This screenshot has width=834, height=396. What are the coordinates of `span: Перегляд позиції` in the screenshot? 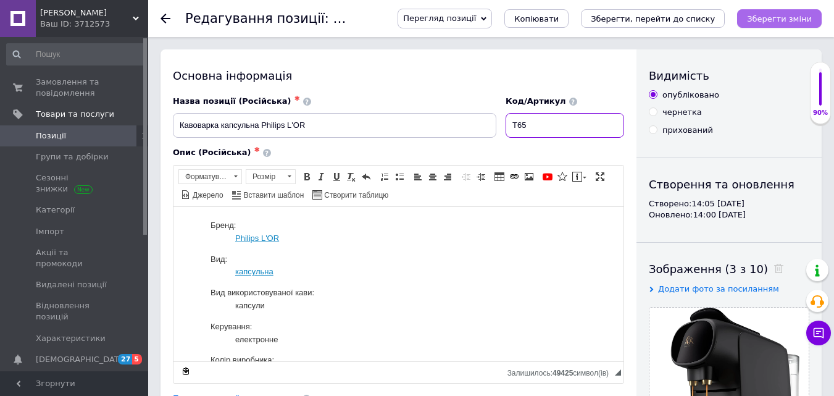 It's located at (440, 18).